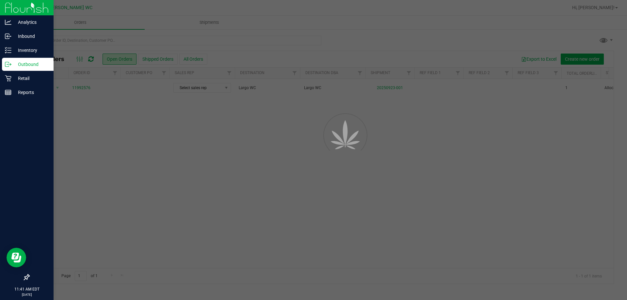 The width and height of the screenshot is (627, 300). I want to click on p: Retail, so click(31, 78).